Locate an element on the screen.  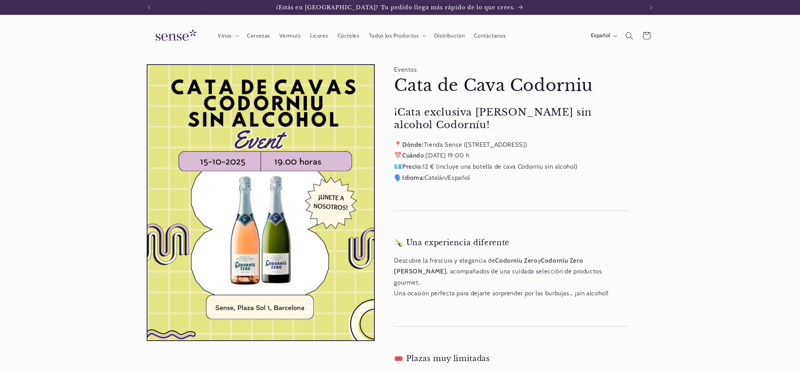
strong: Codorníu Zero is located at coordinates (516, 260).